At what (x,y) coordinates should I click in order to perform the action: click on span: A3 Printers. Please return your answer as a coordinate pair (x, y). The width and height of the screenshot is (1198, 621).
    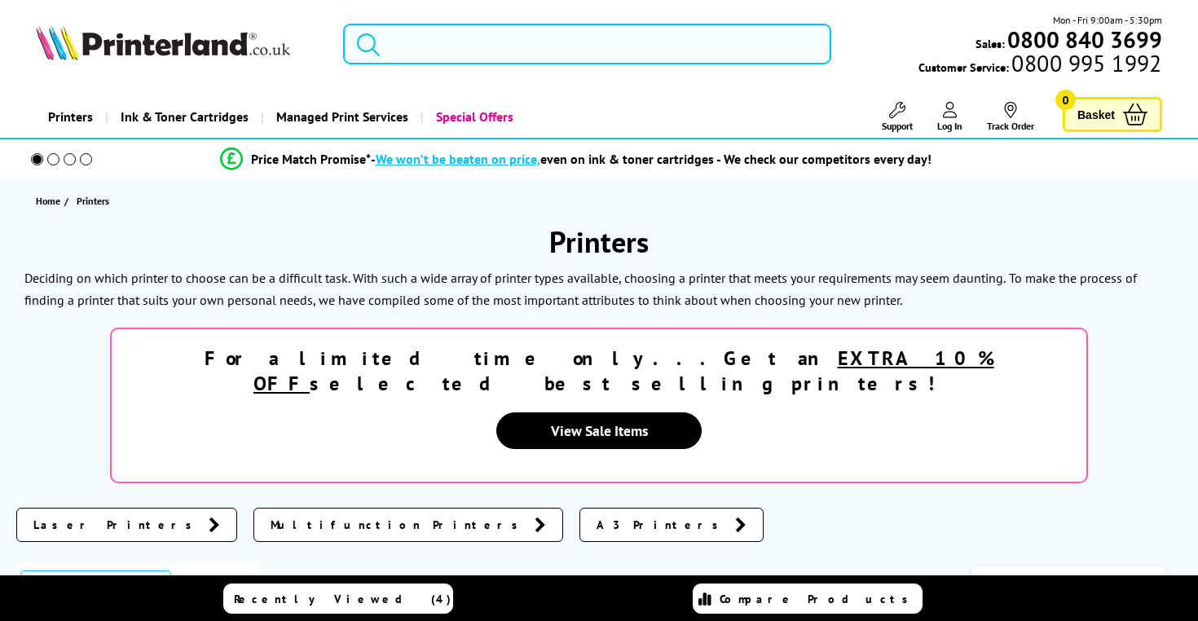
    Looking at the image, I should click on (662, 525).